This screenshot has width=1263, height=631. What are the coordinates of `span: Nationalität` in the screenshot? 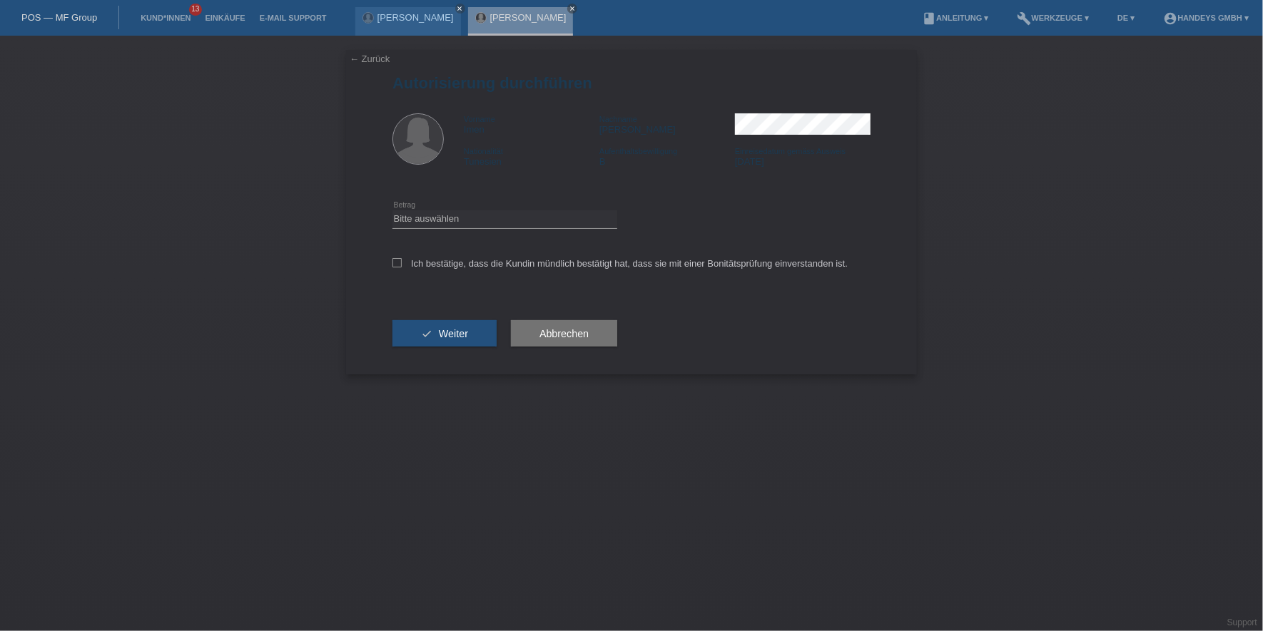 It's located at (483, 151).